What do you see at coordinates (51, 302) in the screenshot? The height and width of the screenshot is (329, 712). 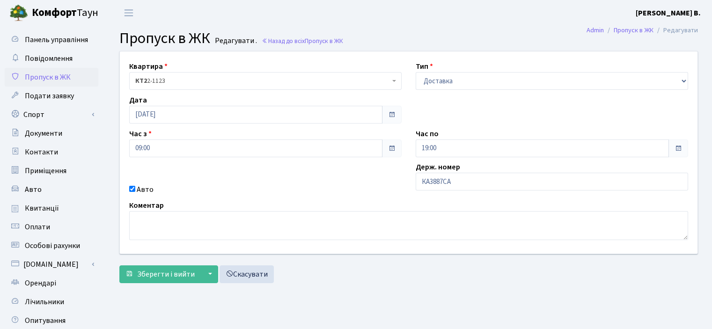 I see `a: Лічильники` at bounding box center [51, 302].